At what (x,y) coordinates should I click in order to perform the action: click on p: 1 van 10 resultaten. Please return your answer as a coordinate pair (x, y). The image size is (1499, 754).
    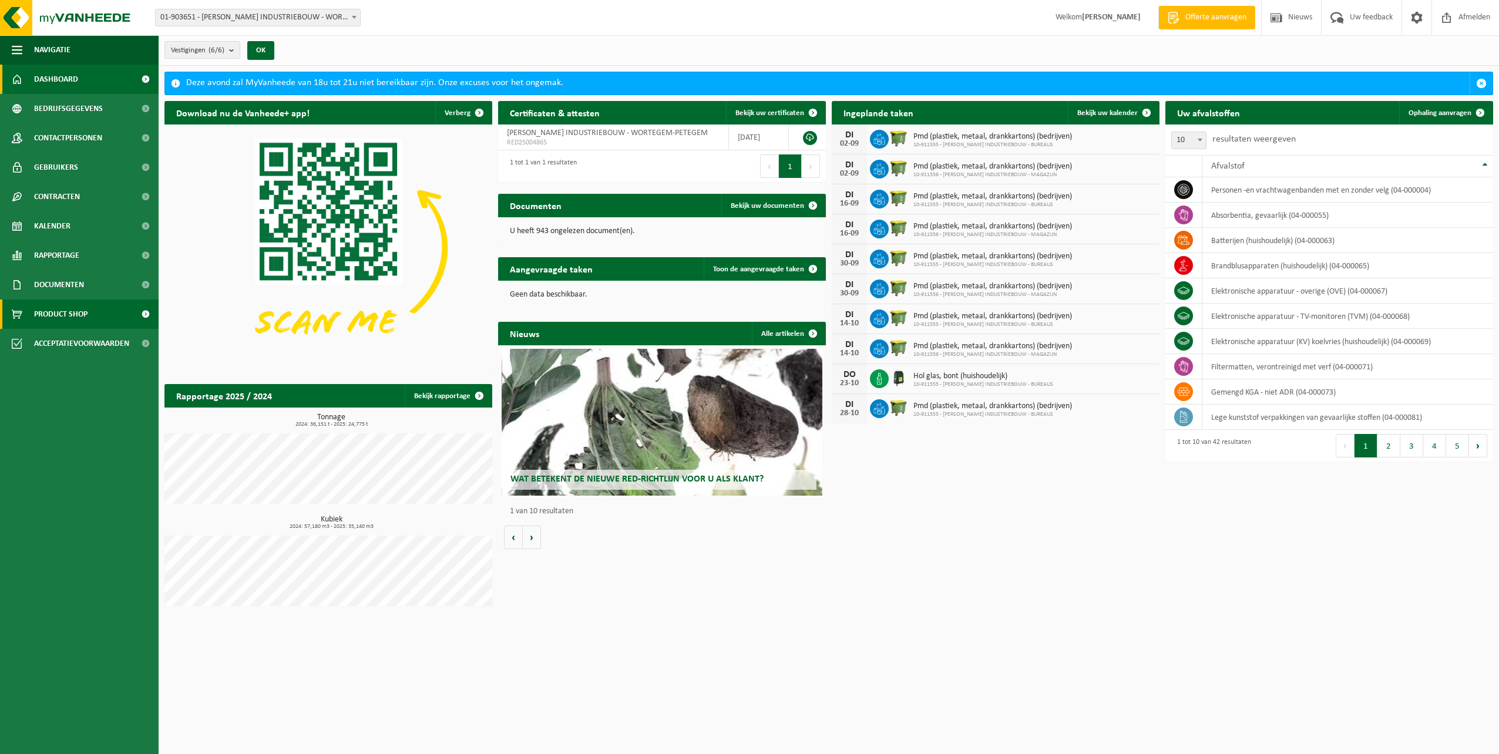
    Looking at the image, I should click on (665, 511).